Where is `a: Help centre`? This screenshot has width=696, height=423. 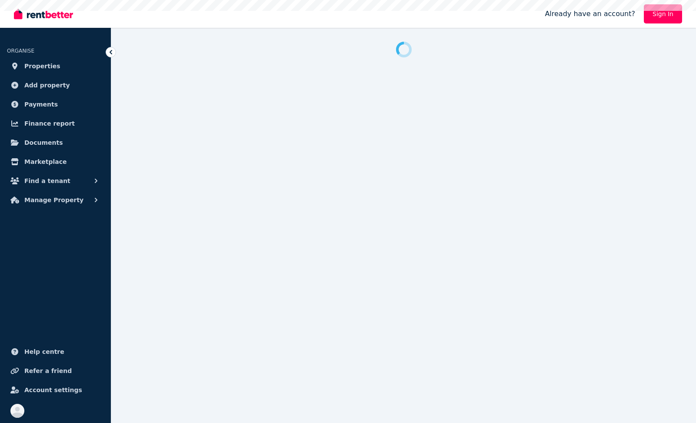
a: Help centre is located at coordinates (55, 352).